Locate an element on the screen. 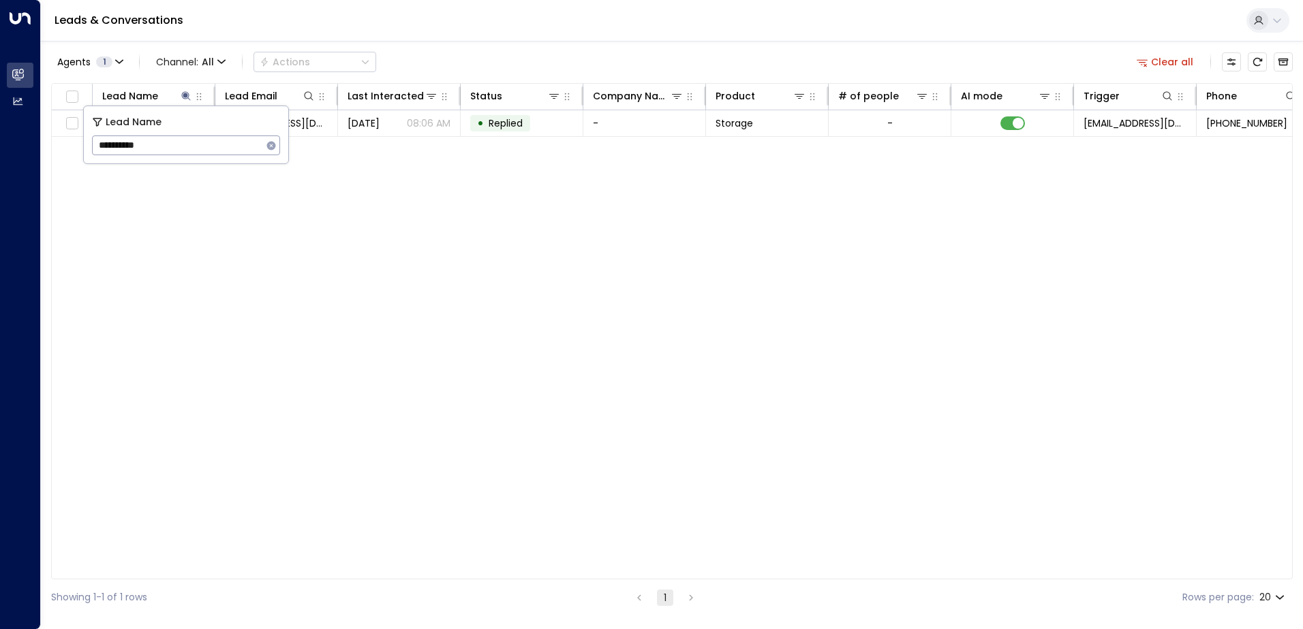 The height and width of the screenshot is (629, 1303). span: Toggle select row is located at coordinates (72, 123).